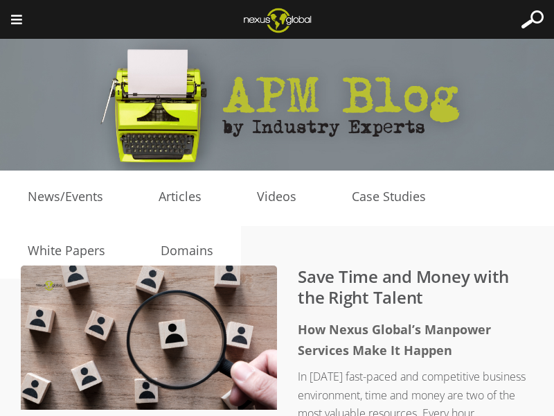 Image resolution: width=554 pixels, height=416 pixels. What do you see at coordinates (277, 20) in the screenshot?
I see `img: Nexus Global` at bounding box center [277, 20].